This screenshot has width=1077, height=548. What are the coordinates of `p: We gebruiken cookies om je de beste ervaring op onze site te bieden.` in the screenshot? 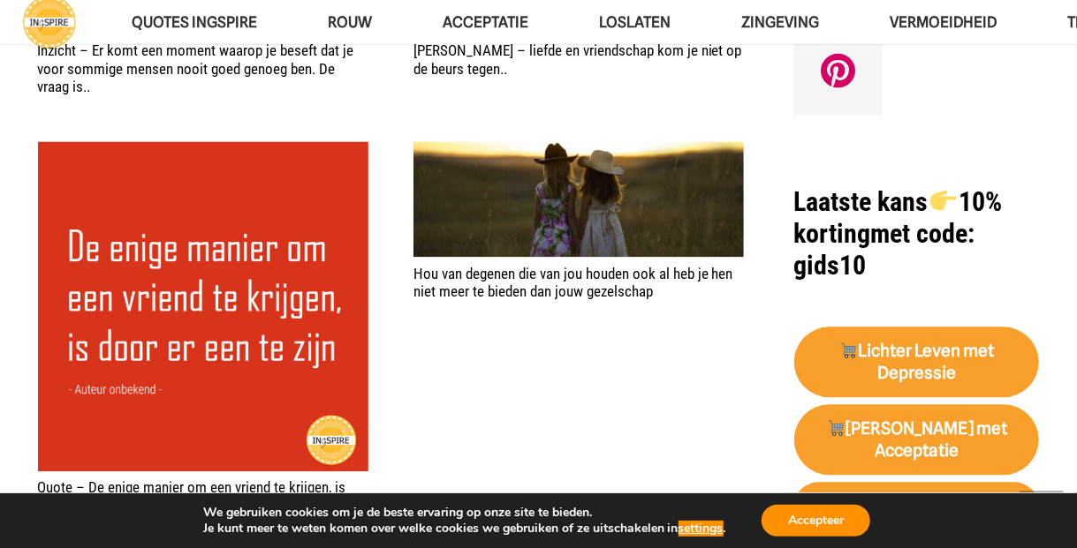 It's located at (465, 513).